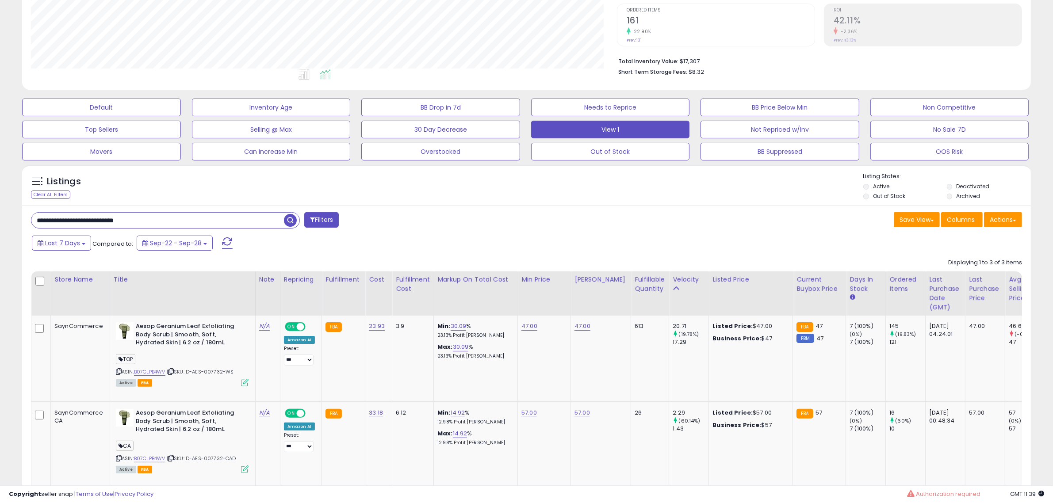  I want to click on div: Markup on Total Cost, so click(475, 279).